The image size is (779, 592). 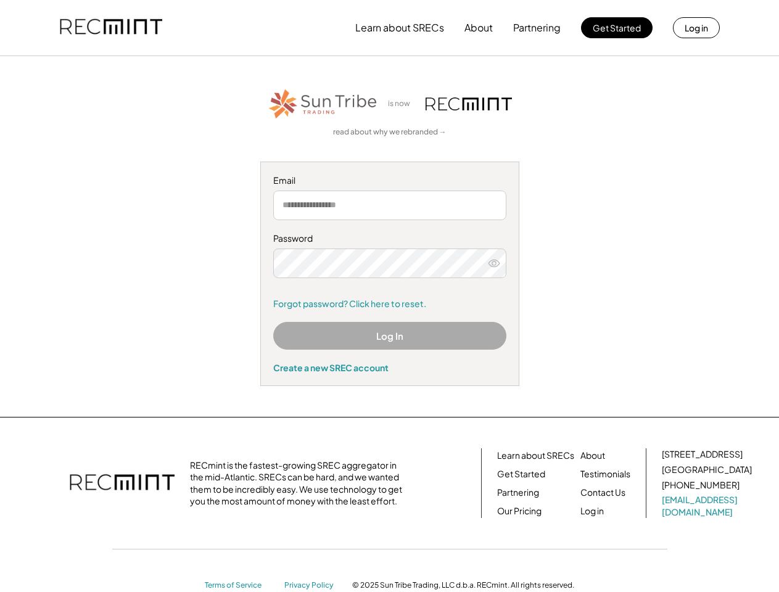 I want to click on a: Partnering, so click(x=518, y=493).